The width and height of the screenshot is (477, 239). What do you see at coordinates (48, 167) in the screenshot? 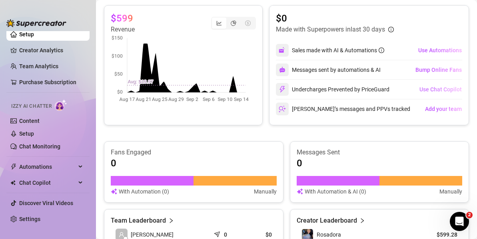
I see `span: Automations` at bounding box center [48, 167].